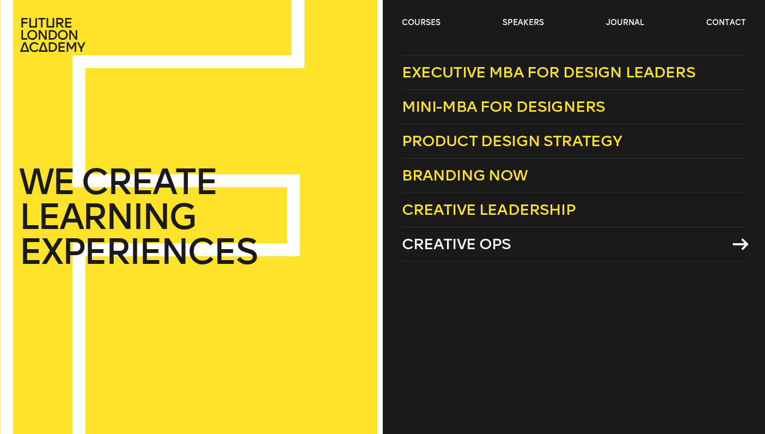 The height and width of the screenshot is (434, 765). Describe the element at coordinates (574, 244) in the screenshot. I see `a: Creative Ops` at that location.